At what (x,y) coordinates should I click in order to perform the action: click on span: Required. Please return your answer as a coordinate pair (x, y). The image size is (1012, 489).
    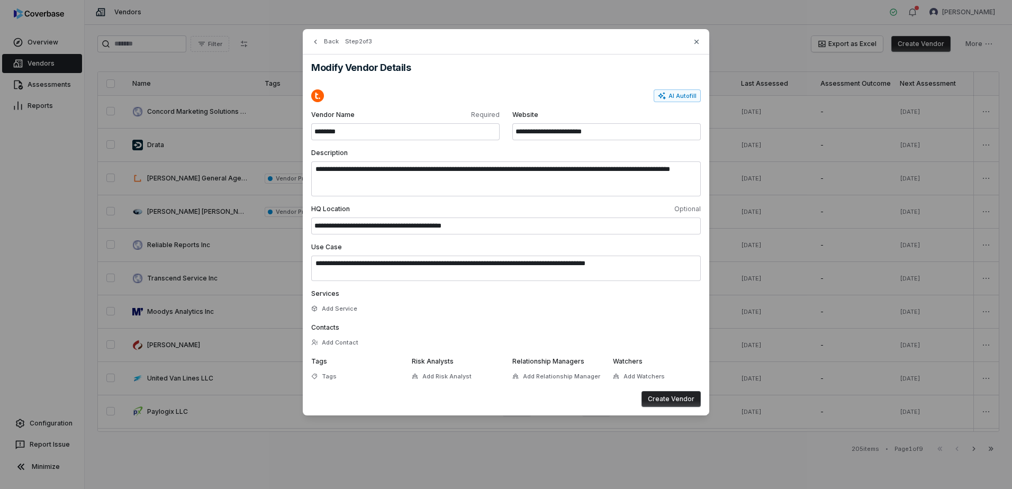
    Looking at the image, I should click on (454, 115).